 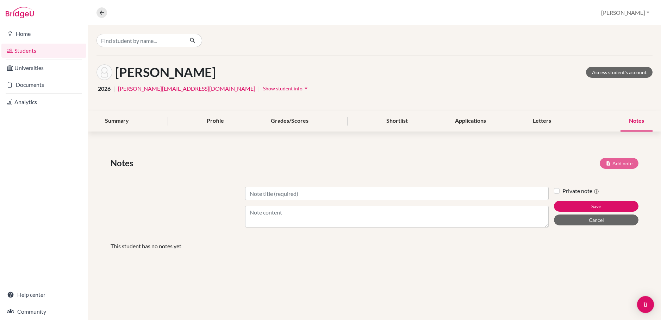 I want to click on button: Add note, so click(x=619, y=163).